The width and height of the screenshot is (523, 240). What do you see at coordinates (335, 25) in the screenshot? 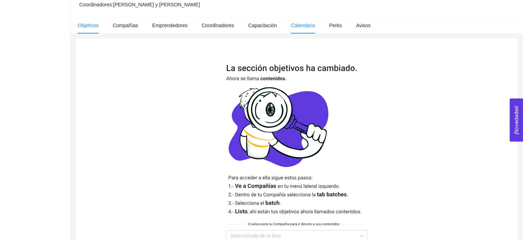
I see `span: Perks` at bounding box center [335, 25].